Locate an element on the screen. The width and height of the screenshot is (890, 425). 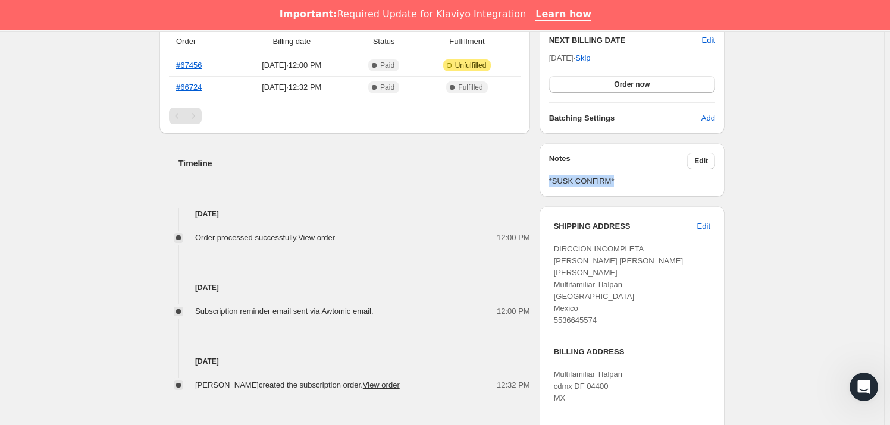
a: Learn how is located at coordinates (563, 15).